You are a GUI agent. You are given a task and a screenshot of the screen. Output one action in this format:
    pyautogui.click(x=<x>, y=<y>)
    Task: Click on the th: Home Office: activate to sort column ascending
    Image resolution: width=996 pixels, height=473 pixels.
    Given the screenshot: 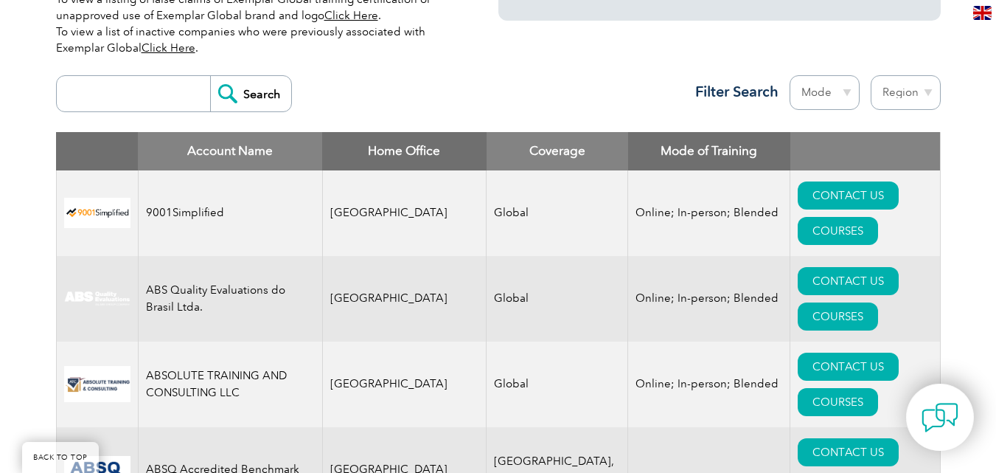 What is the action you would take?
    pyautogui.click(x=404, y=151)
    